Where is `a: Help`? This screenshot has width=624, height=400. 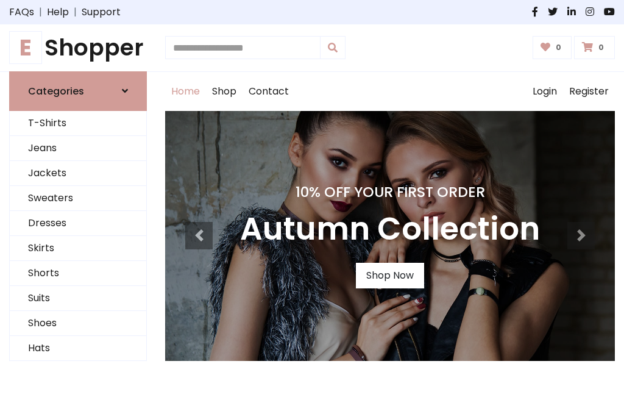 a: Help is located at coordinates (58, 12).